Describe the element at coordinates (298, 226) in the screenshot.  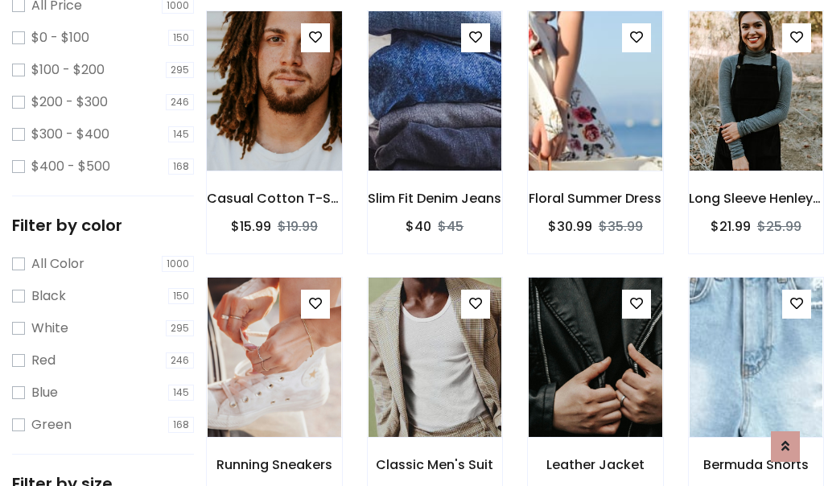
I see `del: $19.99` at that location.